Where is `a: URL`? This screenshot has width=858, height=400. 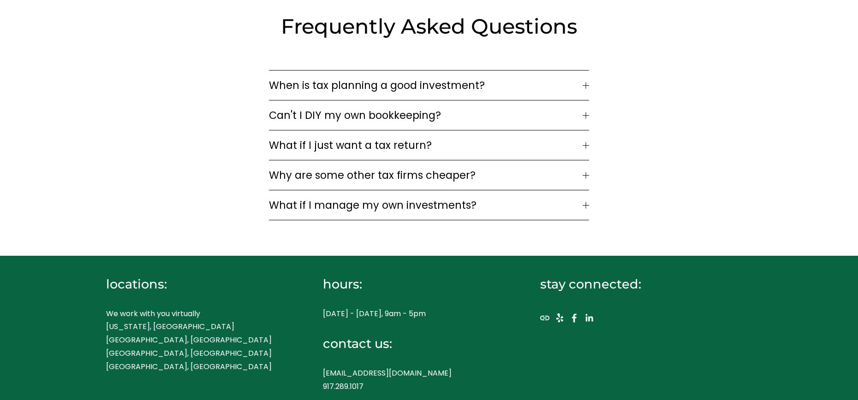
a: URL is located at coordinates (545, 318).